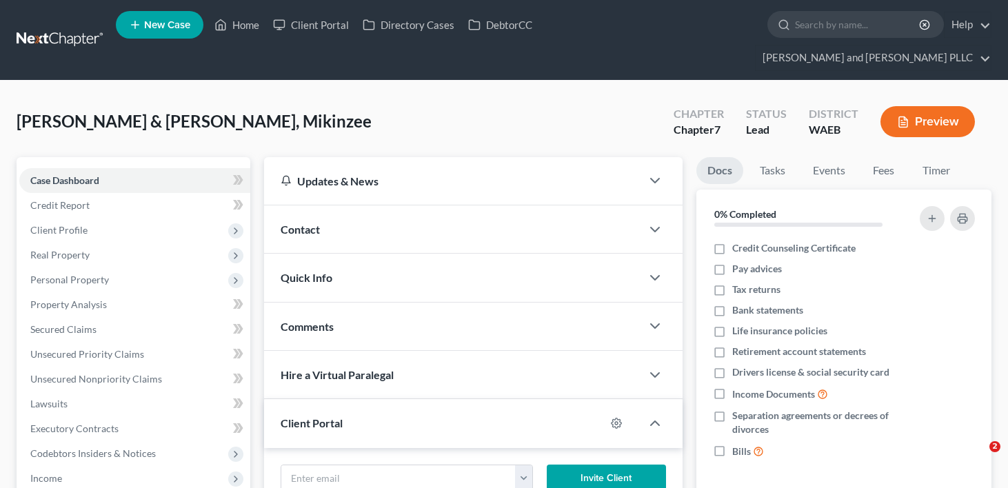 This screenshot has height=488, width=1008. What do you see at coordinates (65, 180) in the screenshot?
I see `span: Case Dashboard` at bounding box center [65, 180].